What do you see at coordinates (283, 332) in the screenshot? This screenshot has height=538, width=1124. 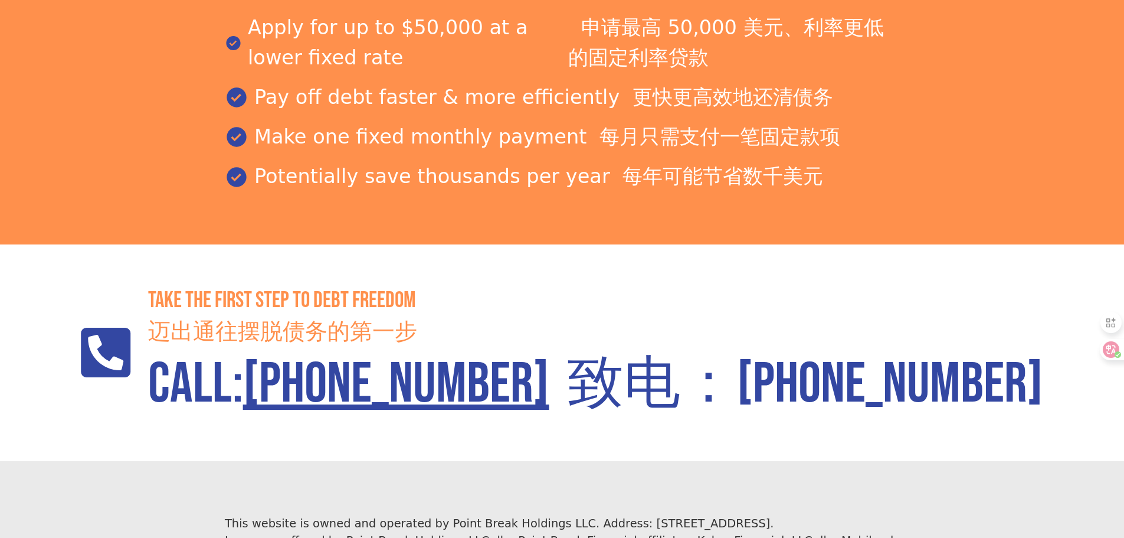 I see `font: 迈出通往摆脱债务的第一步` at bounding box center [283, 332].